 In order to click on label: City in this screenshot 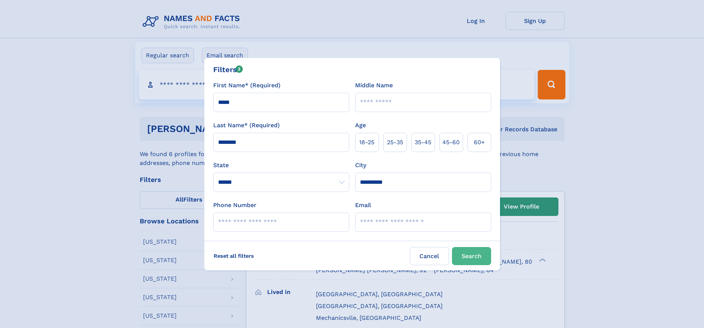, I will do `click(361, 165)`.